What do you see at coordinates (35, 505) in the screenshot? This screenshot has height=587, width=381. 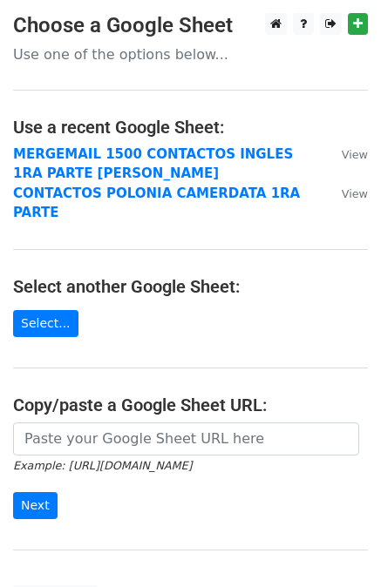 I see `input: Next` at bounding box center [35, 505].